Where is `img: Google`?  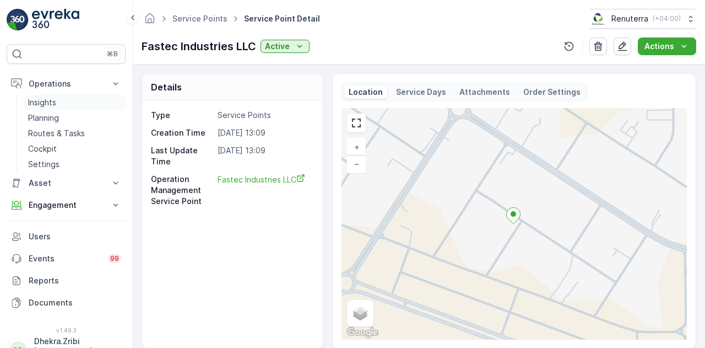 img: Google is located at coordinates (363, 332).